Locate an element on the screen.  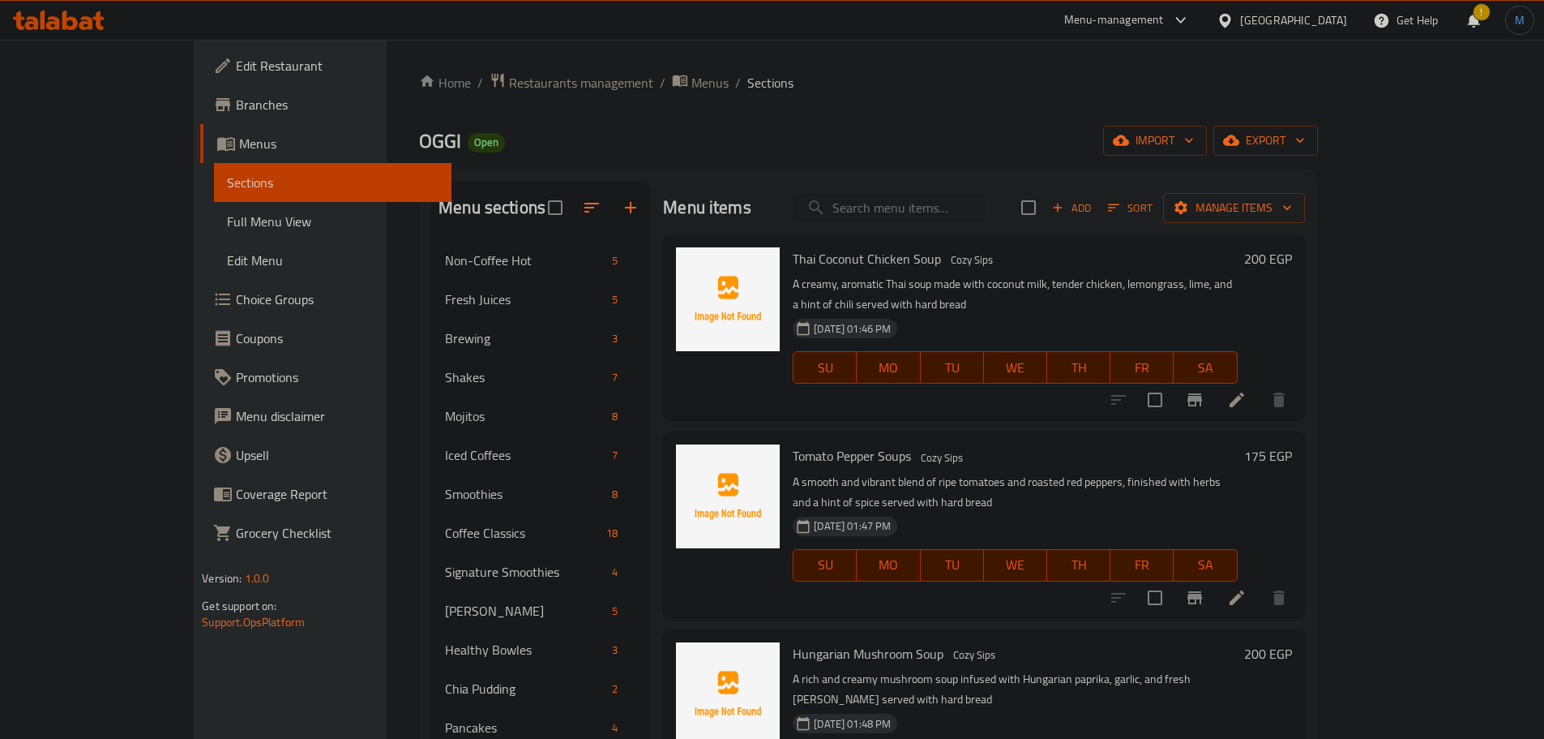
span: SU is located at coordinates (825, 367).